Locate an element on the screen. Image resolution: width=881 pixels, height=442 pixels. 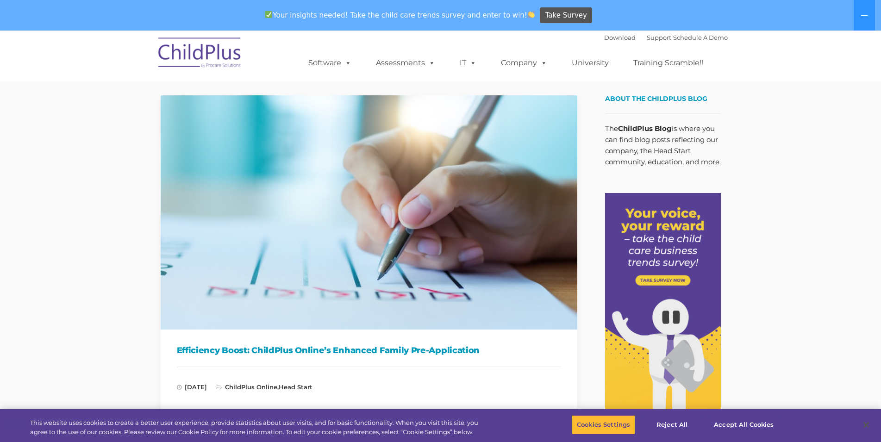
a: Software is located at coordinates (329, 63).